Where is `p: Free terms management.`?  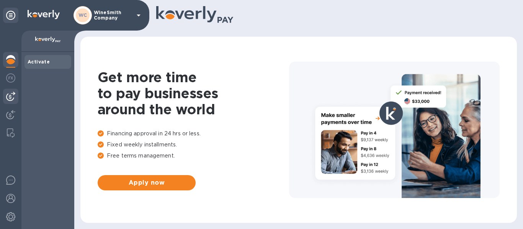
p: Free terms management. is located at coordinates (193, 156).